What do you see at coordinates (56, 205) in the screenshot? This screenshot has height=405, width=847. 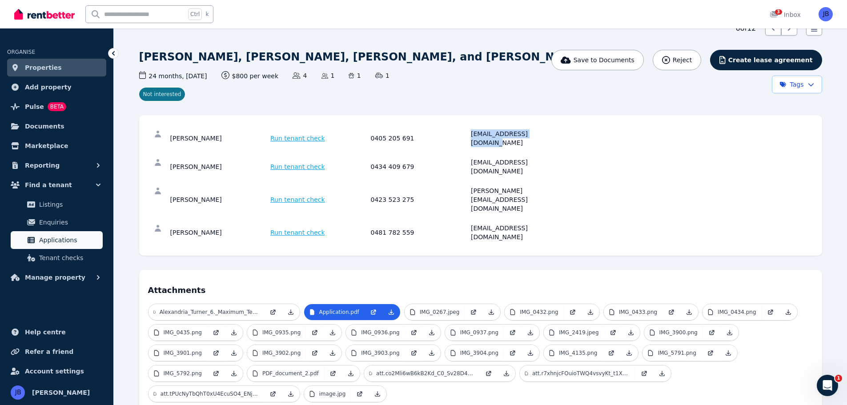 I see `a: Listings` at bounding box center [56, 205].